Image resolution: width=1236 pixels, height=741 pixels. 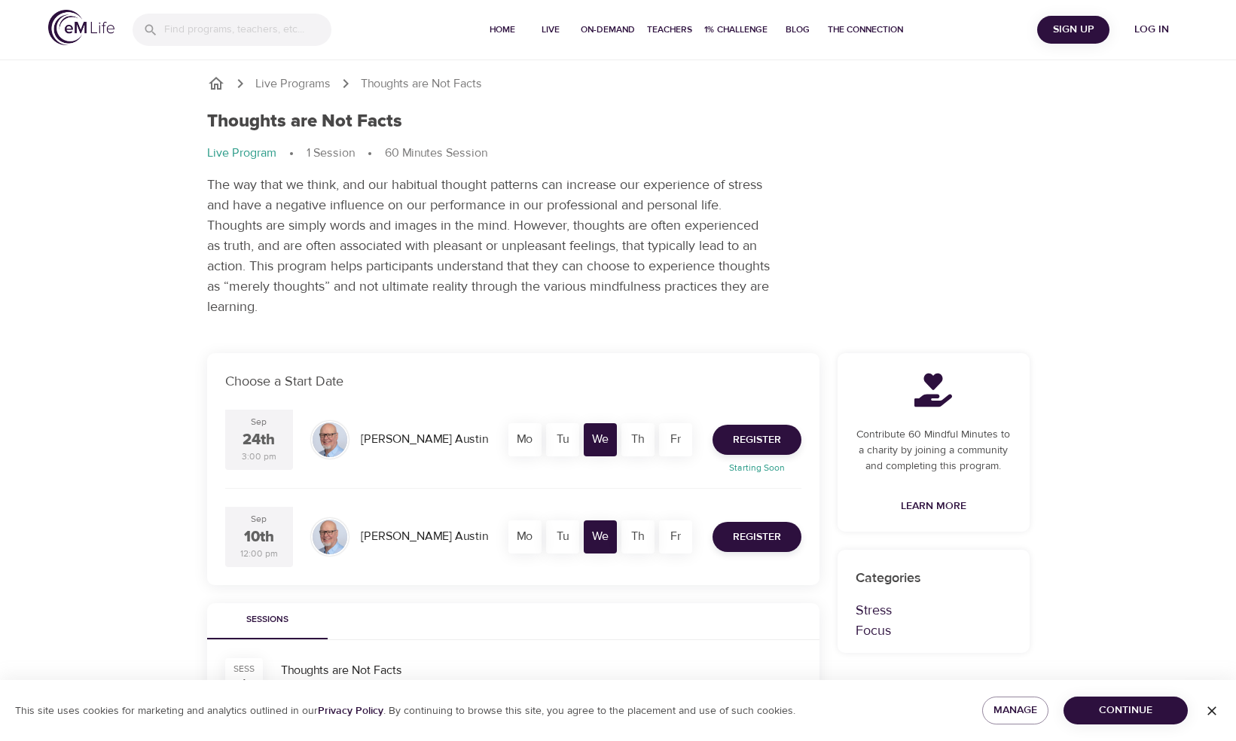 What do you see at coordinates (81, 27) in the screenshot?
I see `img: logo` at bounding box center [81, 27].